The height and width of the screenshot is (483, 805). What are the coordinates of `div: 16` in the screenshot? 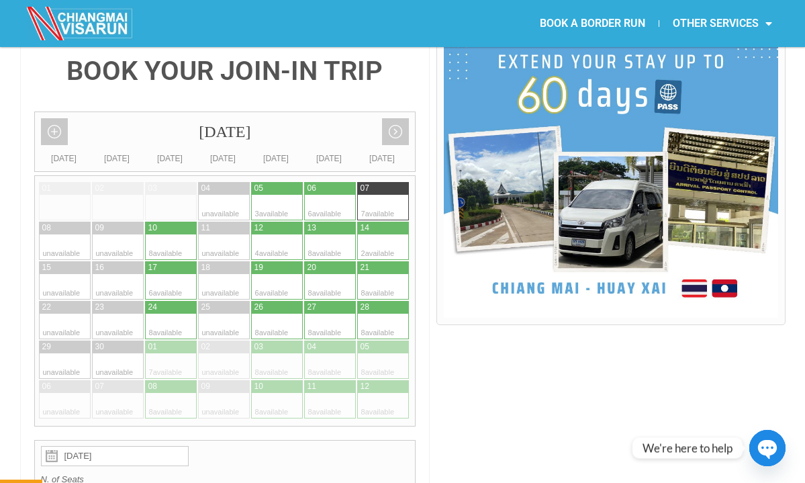 It's located at (99, 267).